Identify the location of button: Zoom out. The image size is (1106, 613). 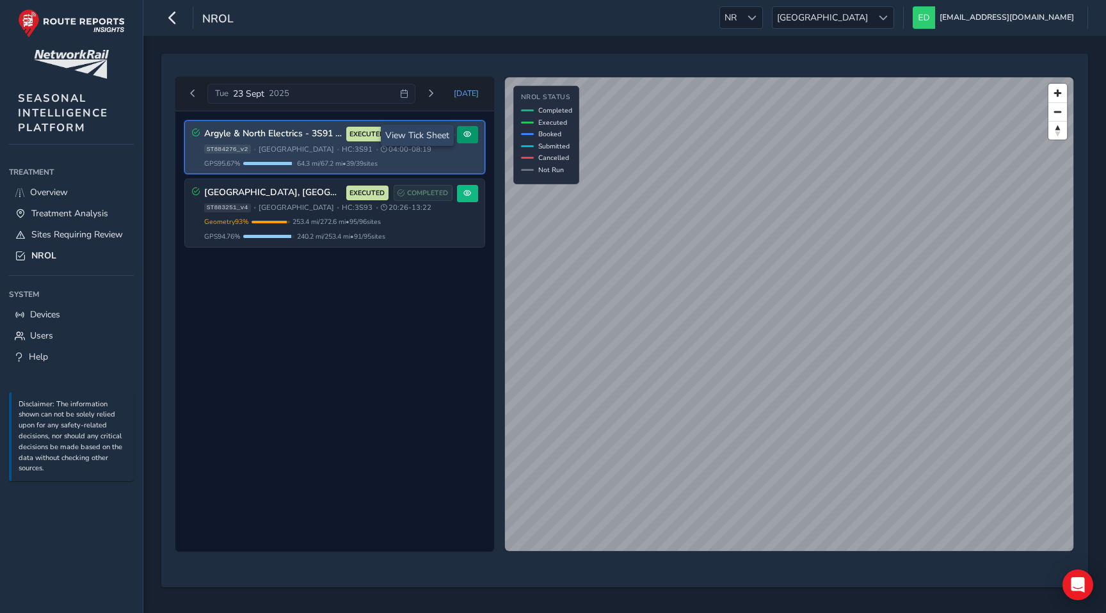
(1057, 111).